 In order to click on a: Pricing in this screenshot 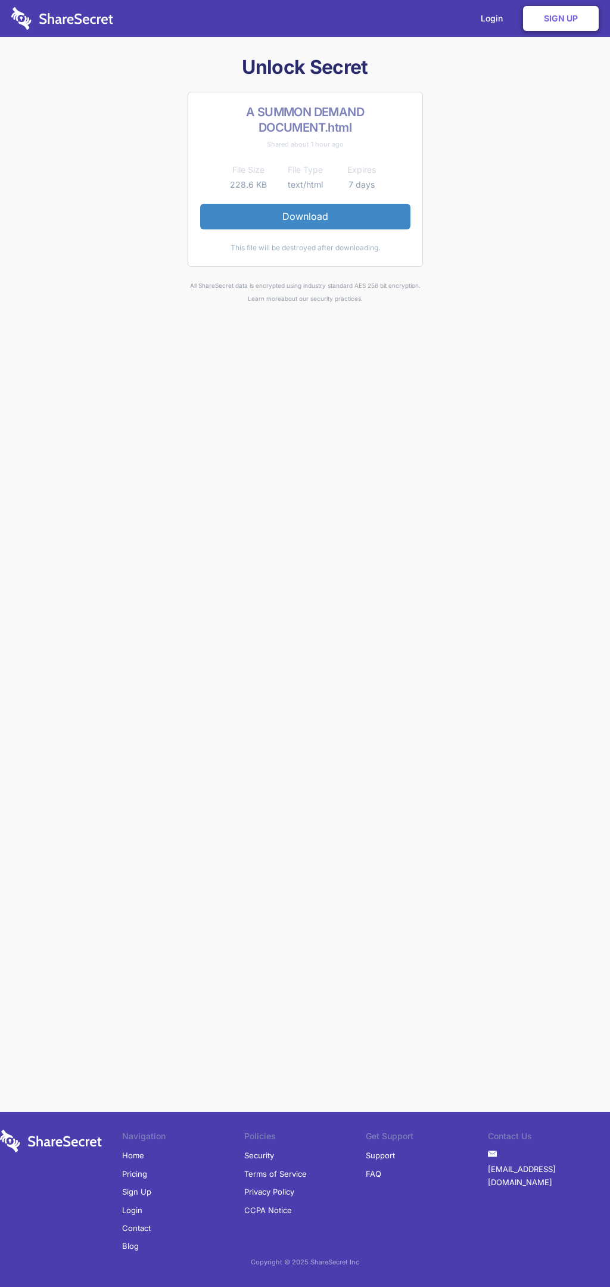, I will do `click(135, 1174)`.